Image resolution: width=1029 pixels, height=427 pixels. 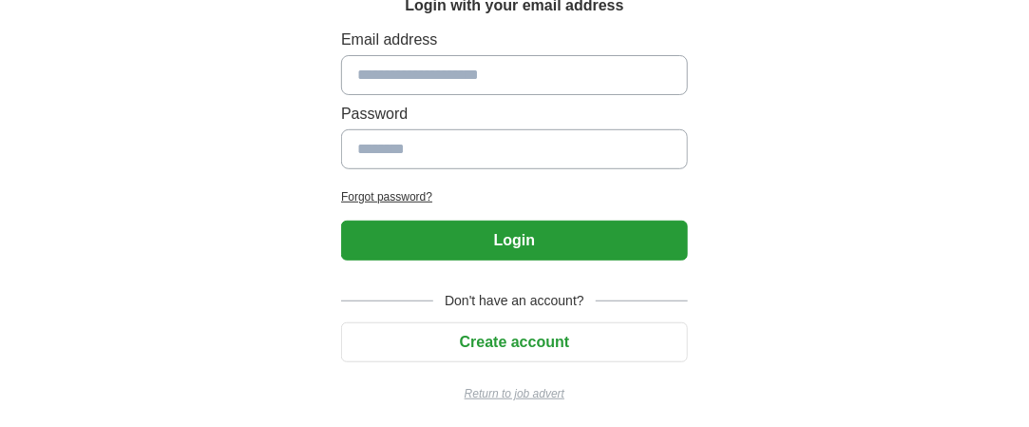 What do you see at coordinates (514, 393) in the screenshot?
I see `p: Return to job advert` at bounding box center [514, 393].